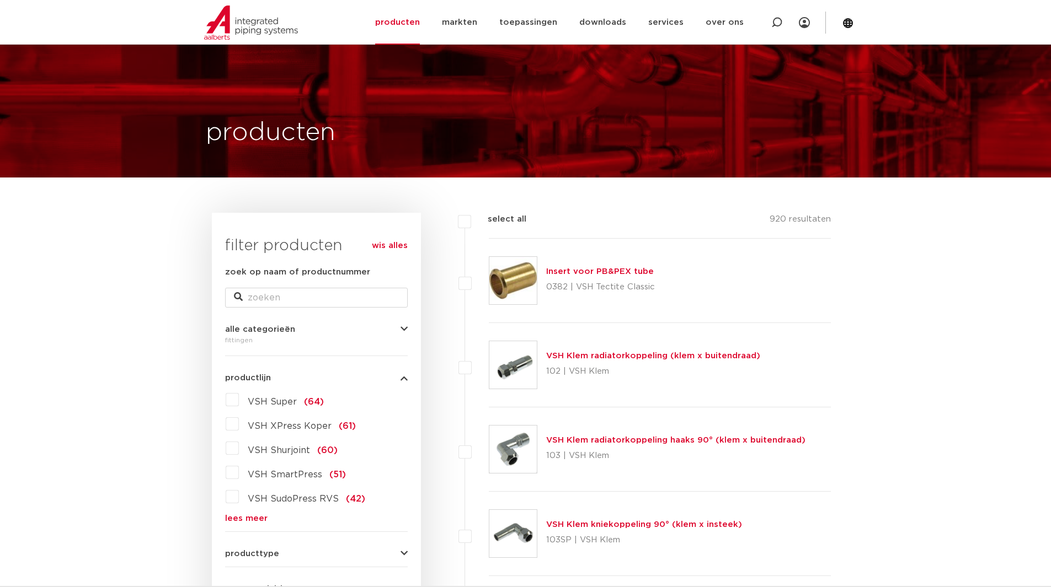  I want to click on p: 920 resultaten, so click(800, 221).